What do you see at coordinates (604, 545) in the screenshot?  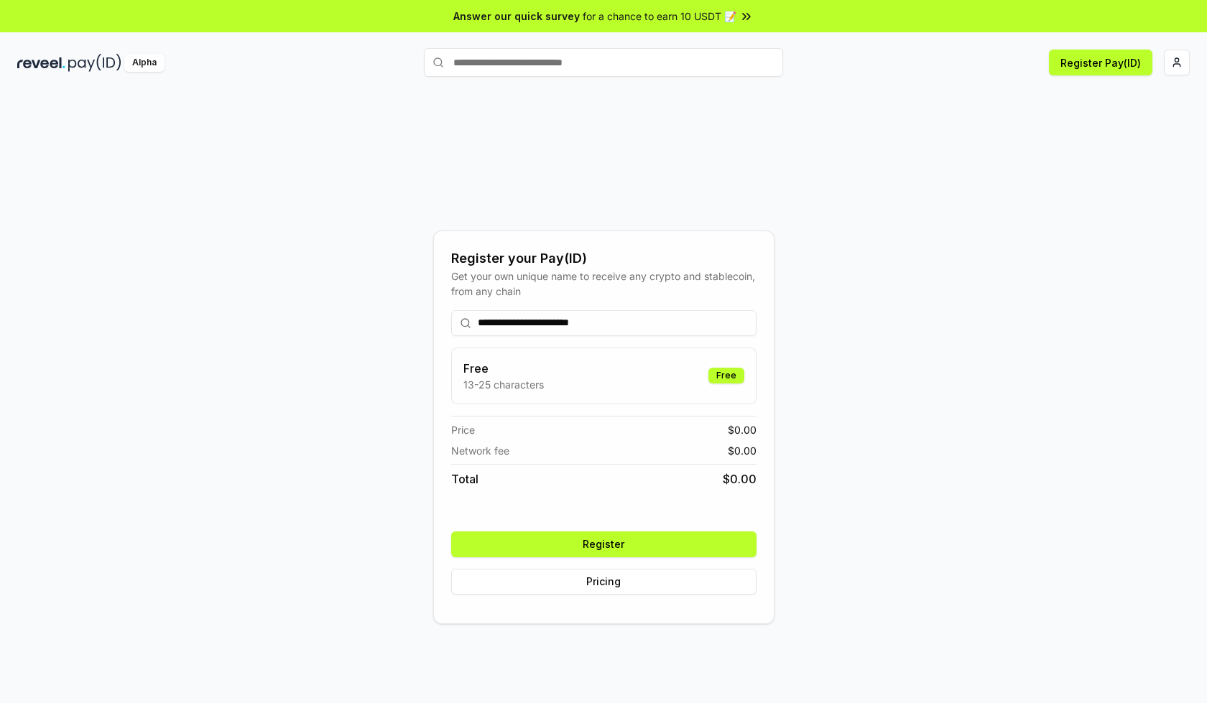 I see `button: Register` at bounding box center [604, 545].